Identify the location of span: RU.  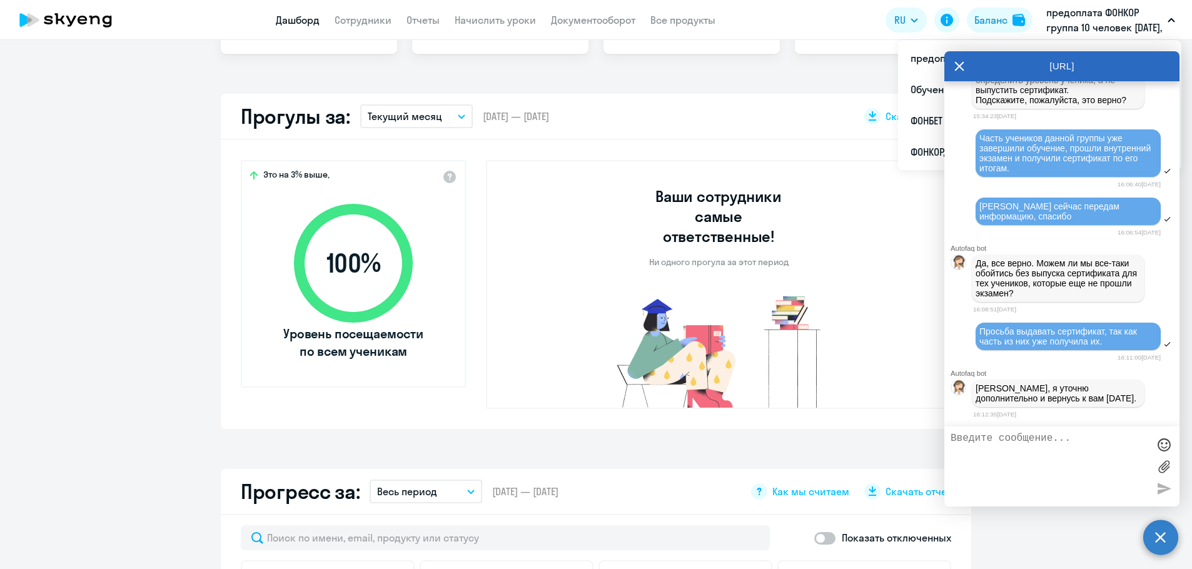
(900, 20).